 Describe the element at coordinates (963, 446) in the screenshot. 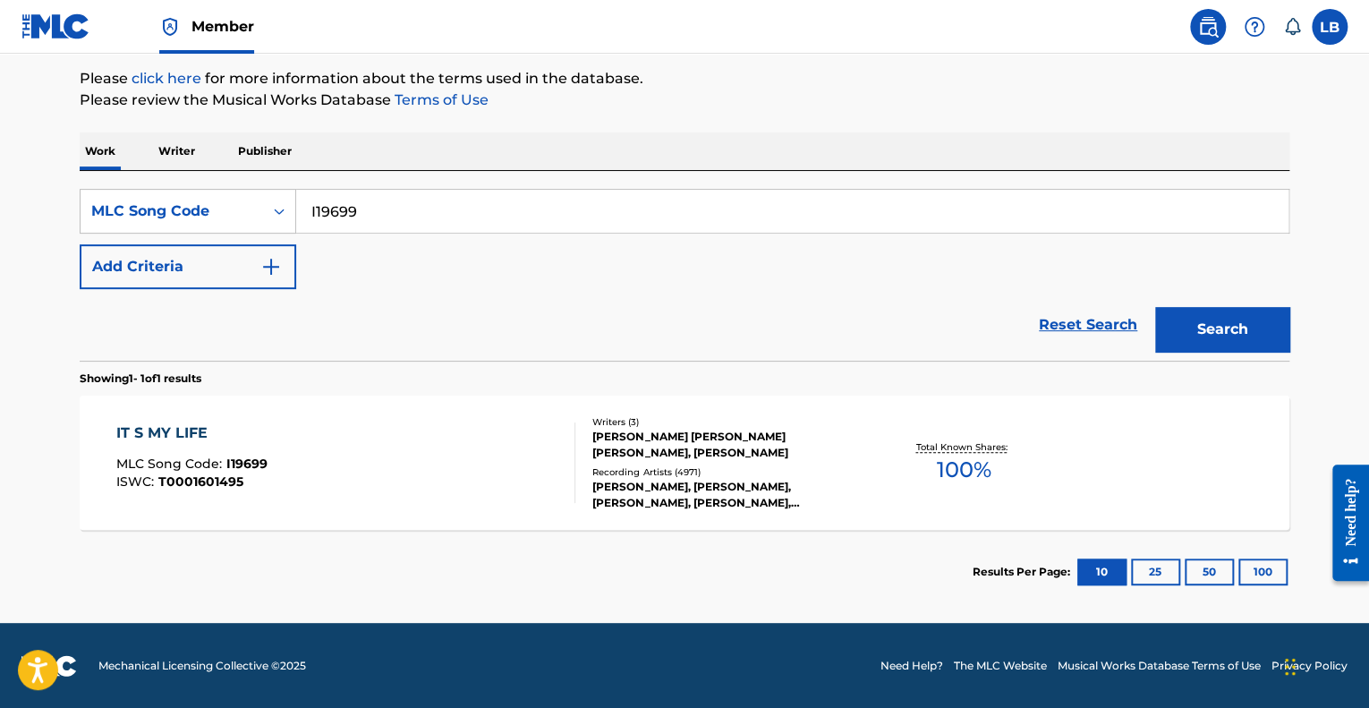

I see `p: Total Known Shares:` at that location.